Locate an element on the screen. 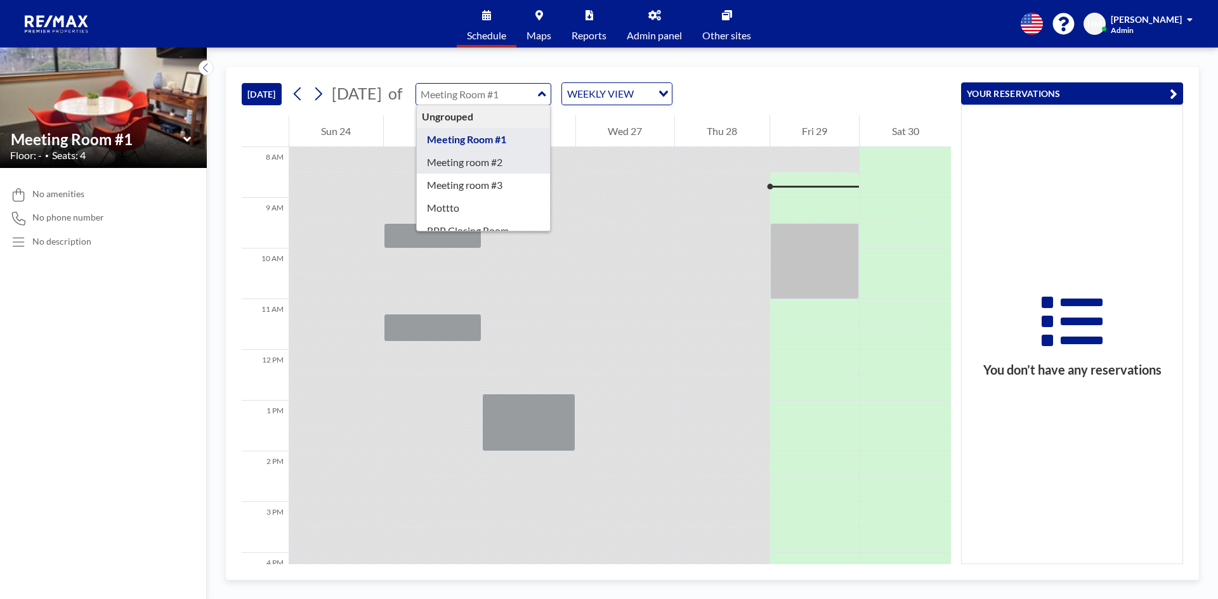 The image size is (1218, 599). div: Ungrouped is located at coordinates (483, 117).